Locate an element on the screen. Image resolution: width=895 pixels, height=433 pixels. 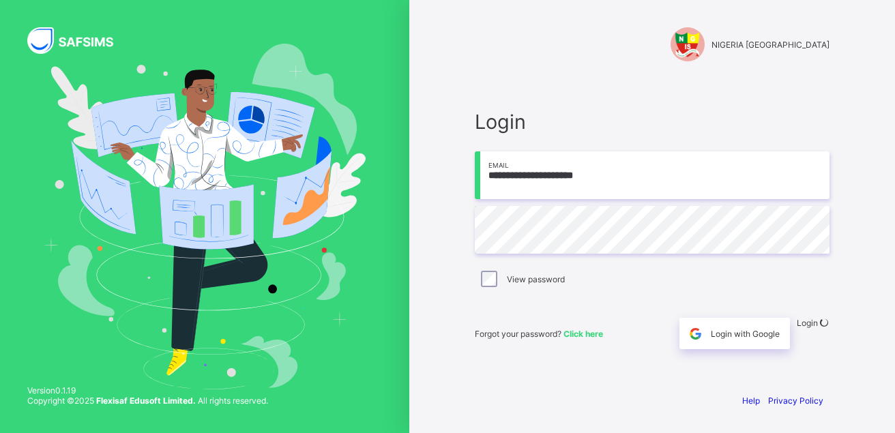
img: SAFSIMS Logo is located at coordinates (78, 40).